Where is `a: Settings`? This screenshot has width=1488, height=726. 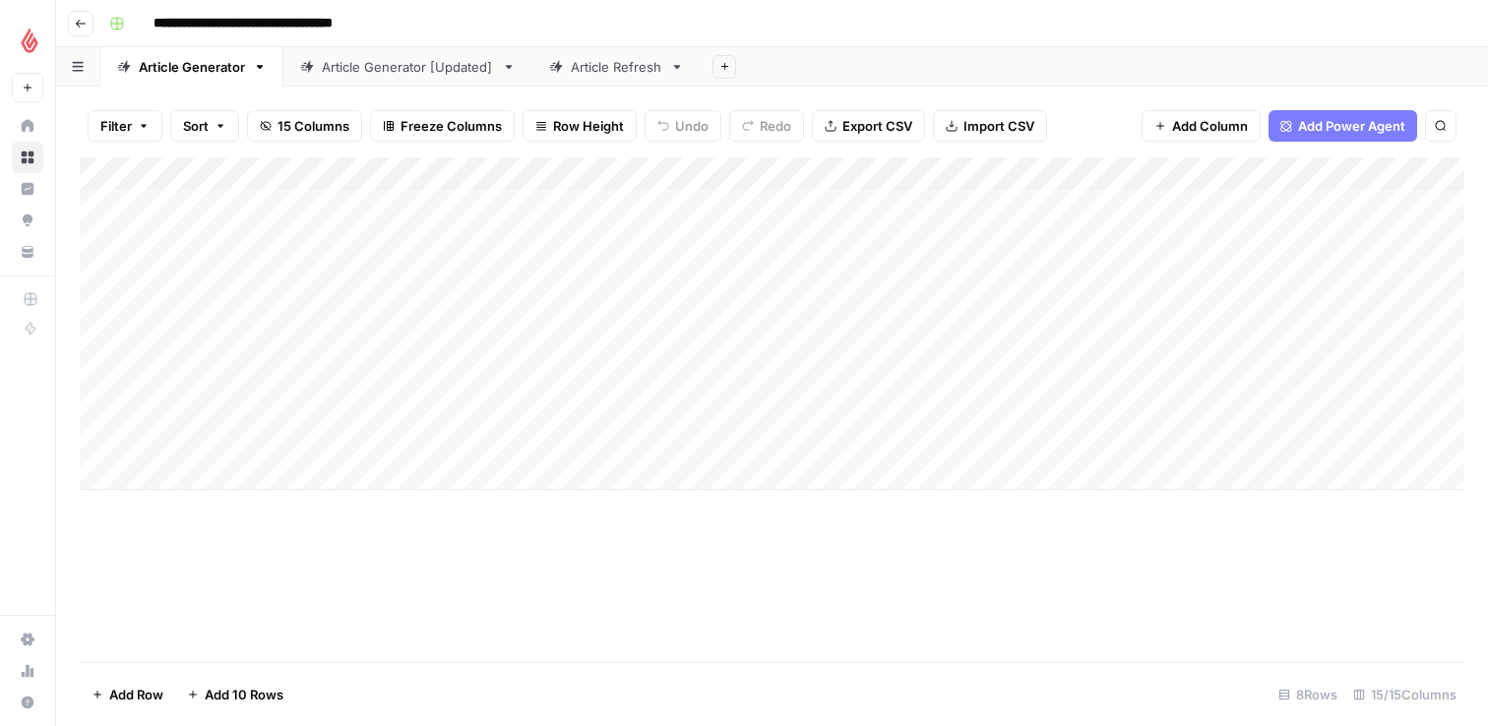 a: Settings is located at coordinates (28, 640).